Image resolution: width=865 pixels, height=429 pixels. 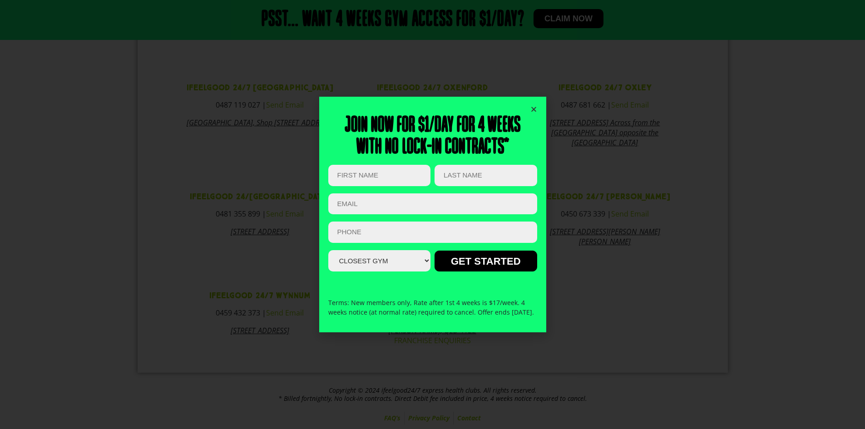 I want to click on input: GET STARTED, so click(x=485, y=261).